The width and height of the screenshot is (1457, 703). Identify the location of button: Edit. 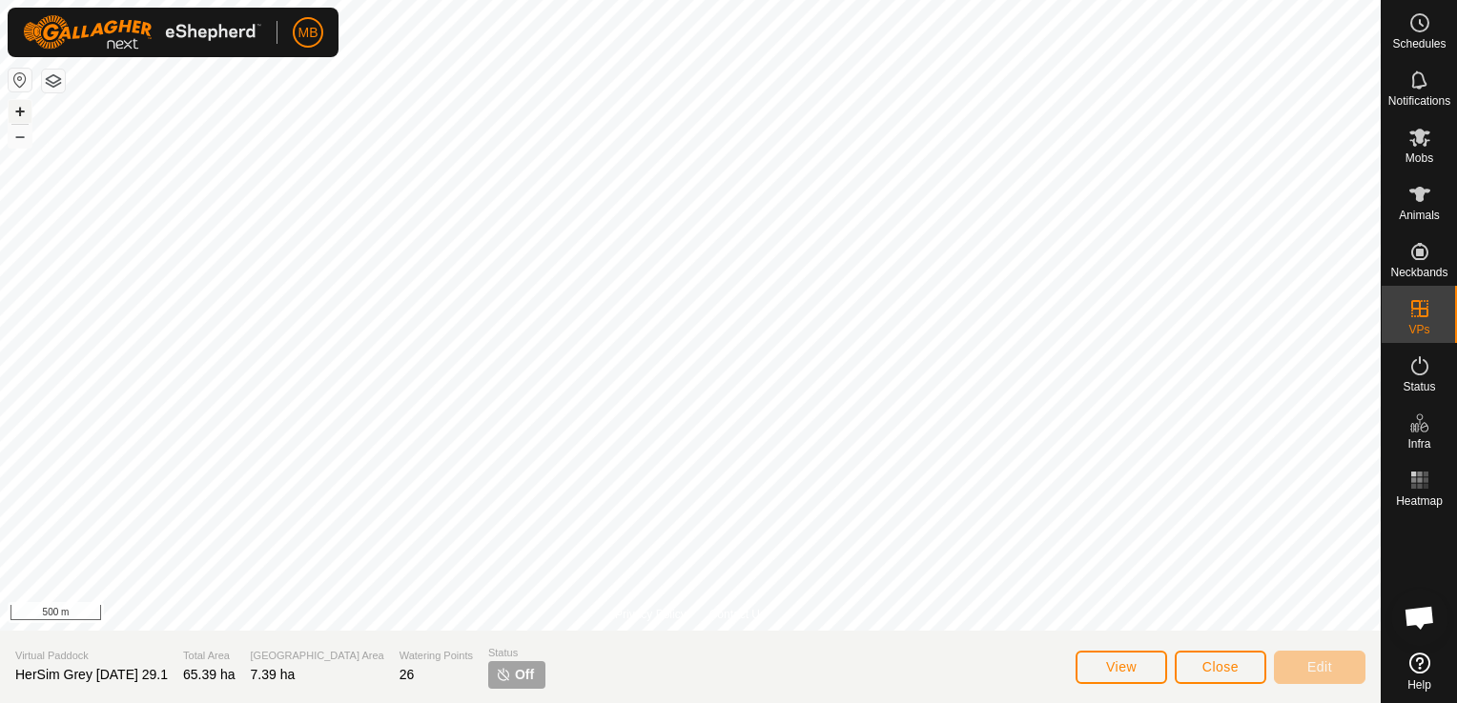
(1319, 667).